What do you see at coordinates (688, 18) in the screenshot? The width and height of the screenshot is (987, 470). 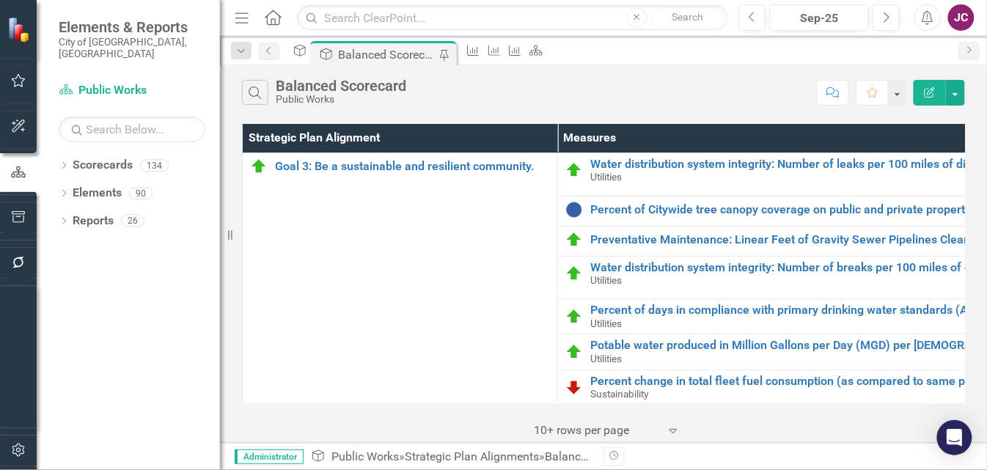 I see `button: Search` at bounding box center [688, 18].